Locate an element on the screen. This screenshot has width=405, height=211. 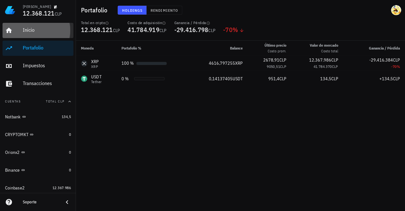
span: Holdings is located at coordinates (132, 10).